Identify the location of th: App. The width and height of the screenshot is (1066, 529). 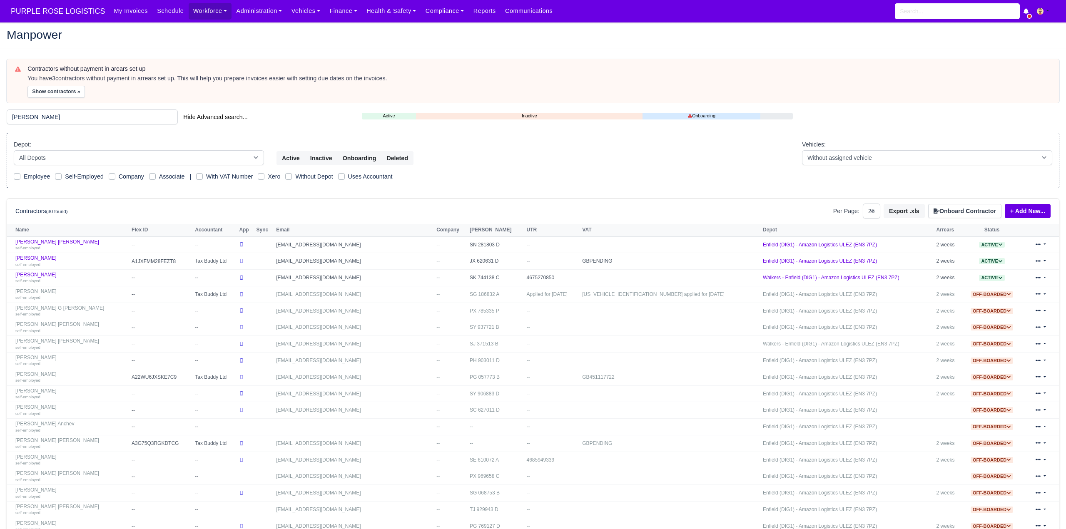
(245, 230).